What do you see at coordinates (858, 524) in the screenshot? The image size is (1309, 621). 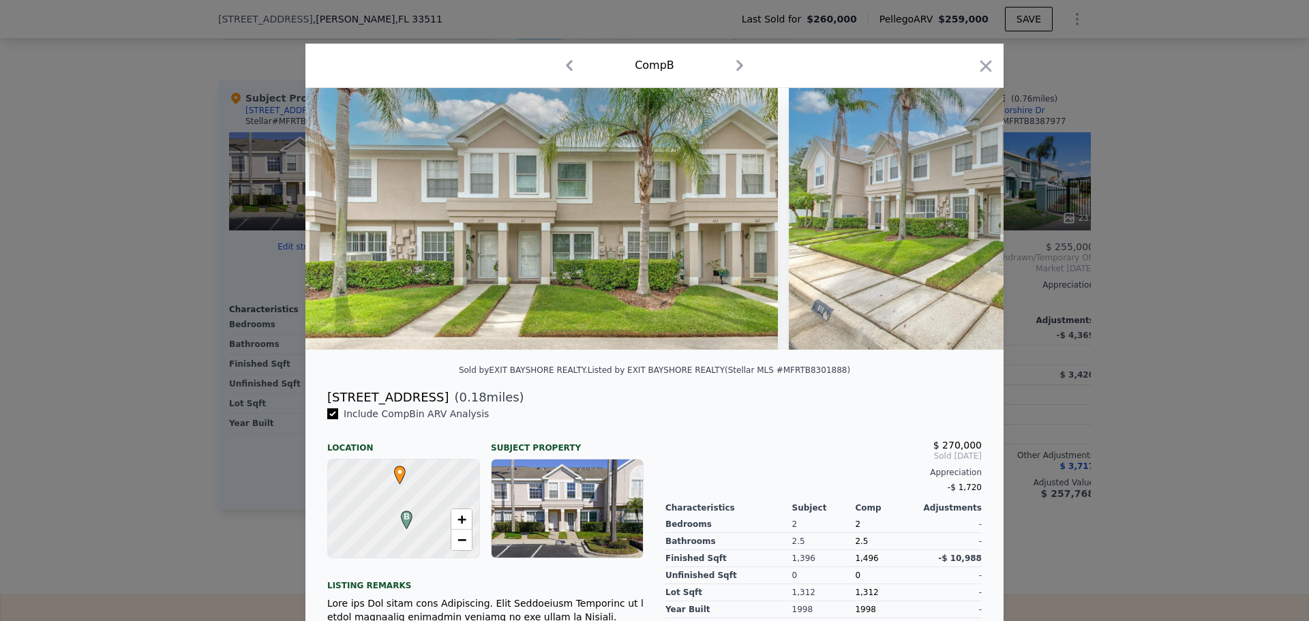 I see `span: 2` at bounding box center [858, 524].